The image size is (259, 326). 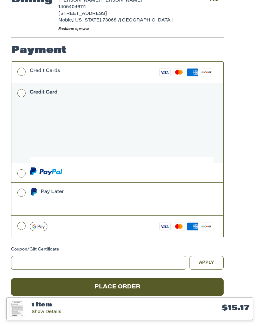 I want to click on div: Coupon/Gift Certificate, so click(x=117, y=250).